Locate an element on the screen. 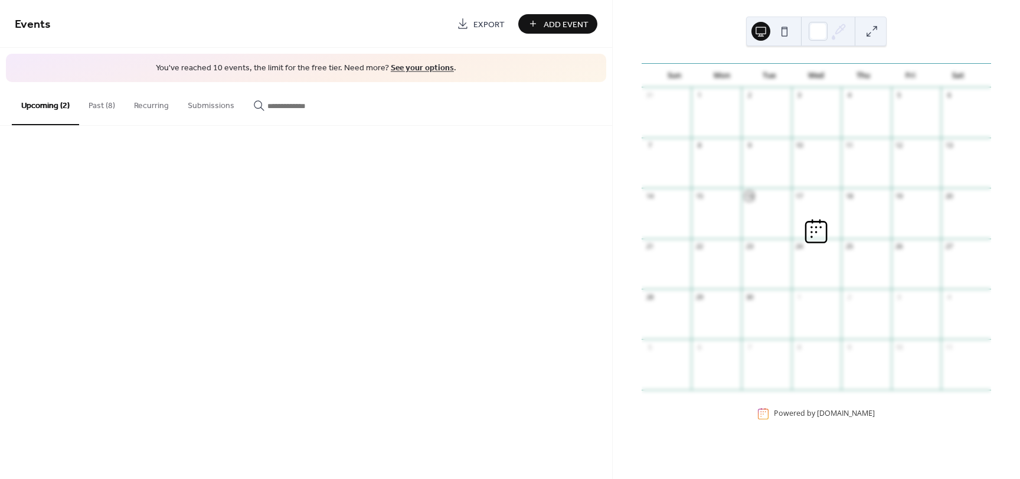 The width and height of the screenshot is (1020, 479). div: Sat is located at coordinates (958, 76).